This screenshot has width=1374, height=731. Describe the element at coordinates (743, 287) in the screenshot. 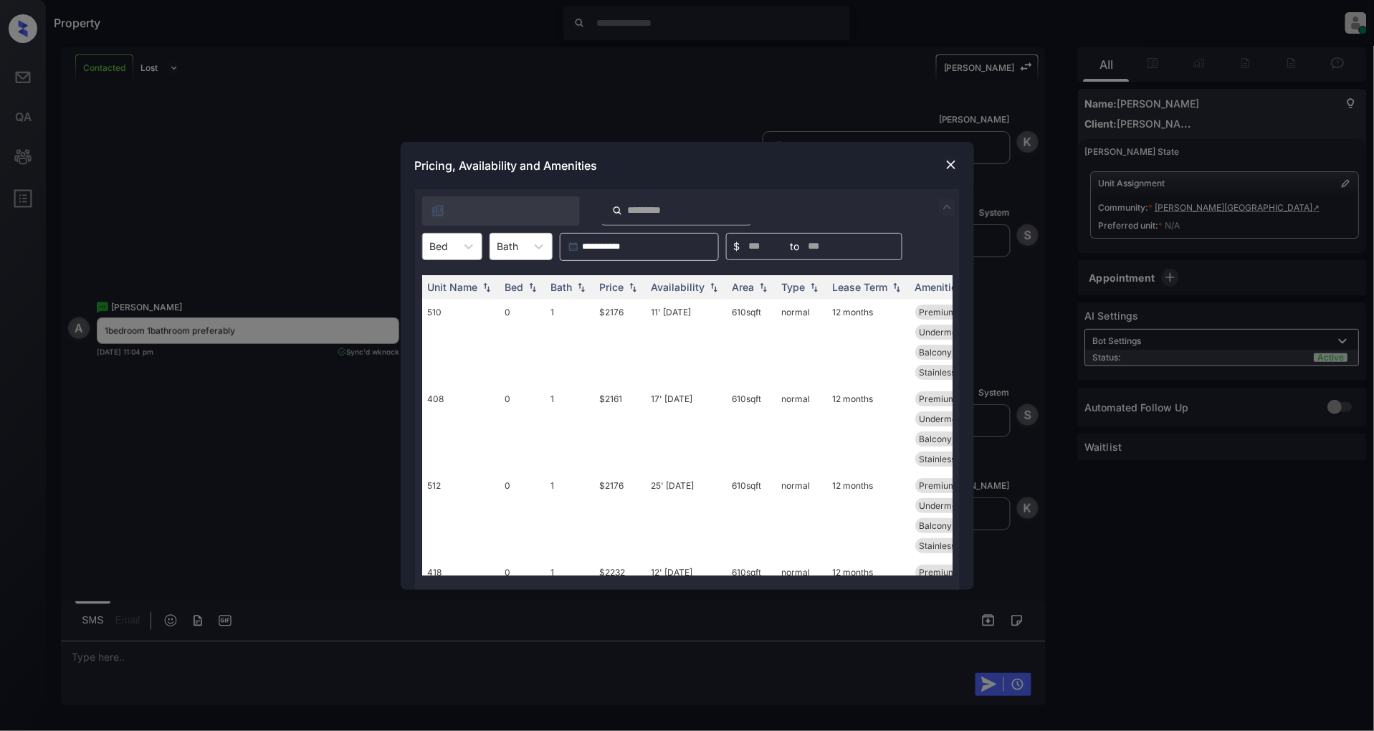

I see `div: Area` at that location.